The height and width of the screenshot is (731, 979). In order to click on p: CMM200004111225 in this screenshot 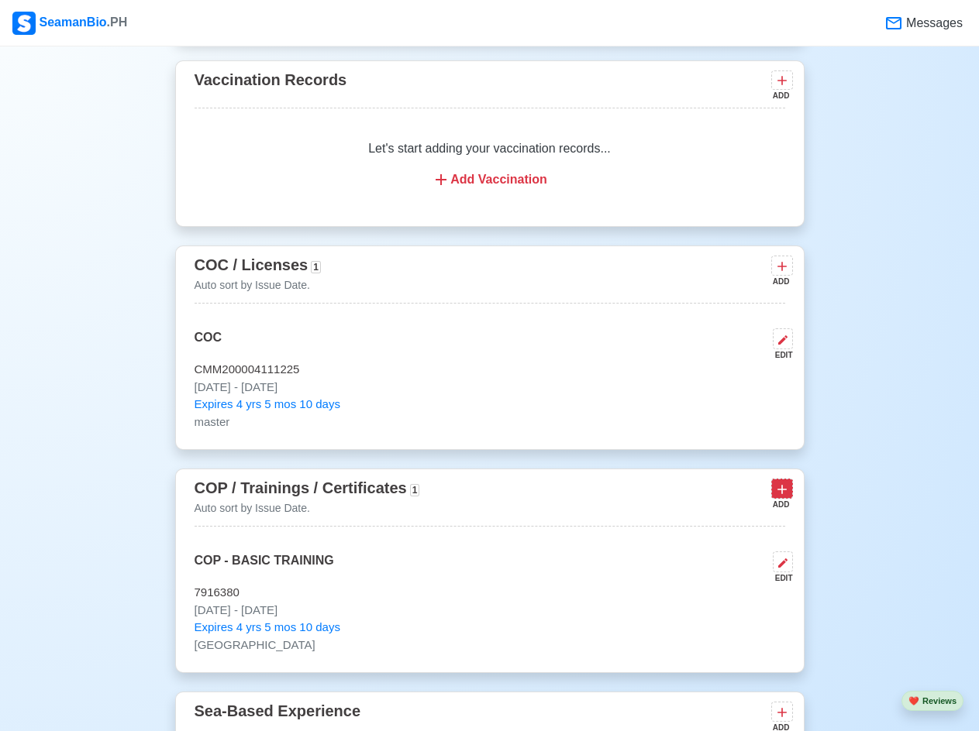, I will do `click(490, 370)`.